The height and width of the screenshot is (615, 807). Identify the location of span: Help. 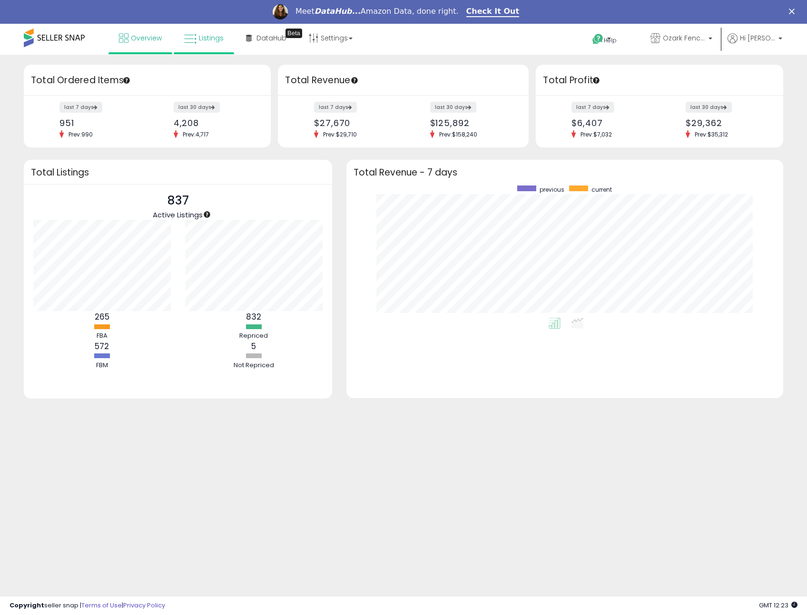
(610, 40).